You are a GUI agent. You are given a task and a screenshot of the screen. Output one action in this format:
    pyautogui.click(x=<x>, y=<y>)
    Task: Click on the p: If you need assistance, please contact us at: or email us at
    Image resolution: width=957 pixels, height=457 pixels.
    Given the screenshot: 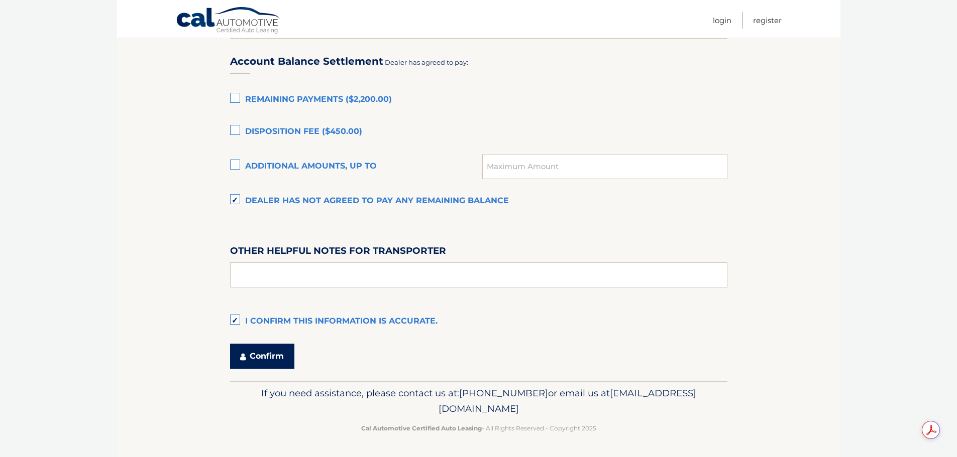 What is the action you would take?
    pyautogui.click(x=479, y=402)
    